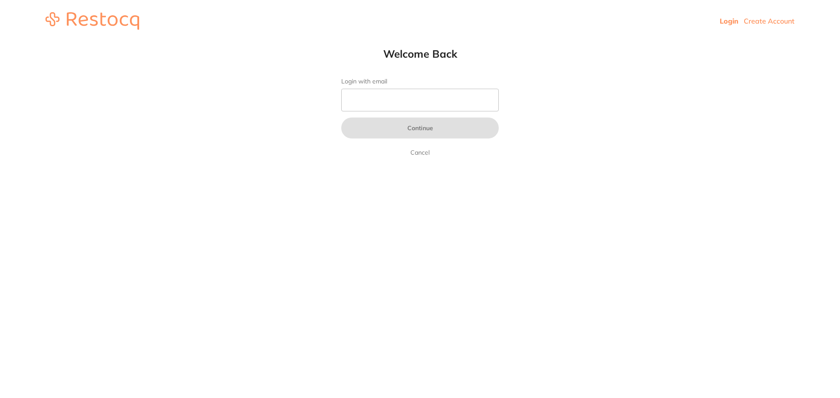  Describe the element at coordinates (420, 54) in the screenshot. I see `h1: Welcome Back` at that location.